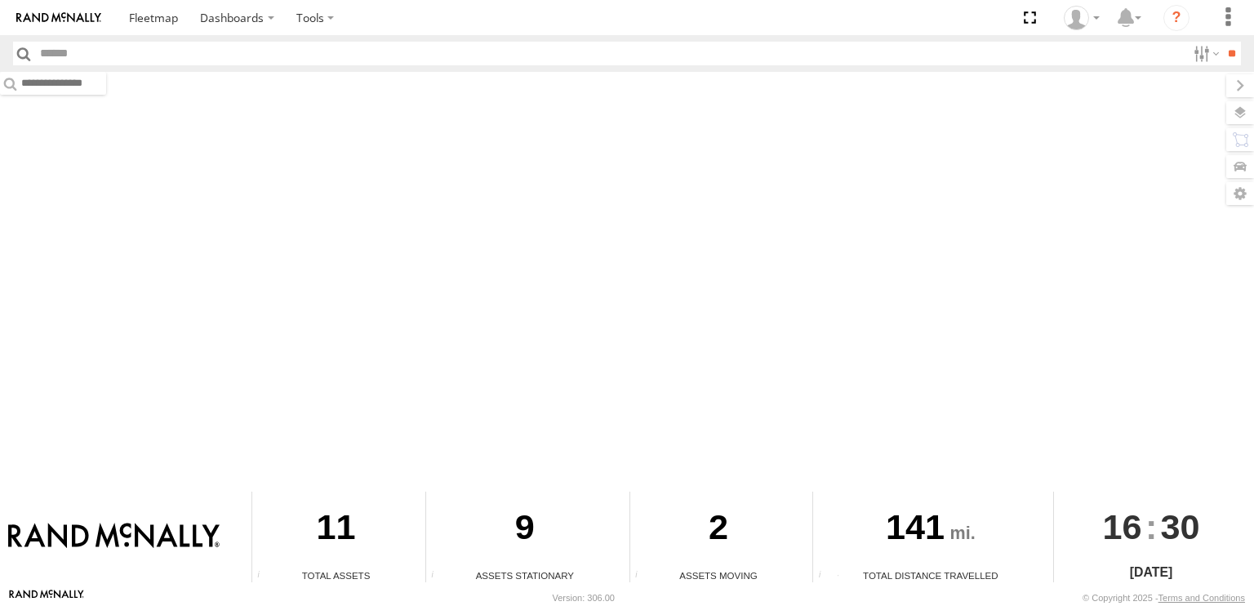  Describe the element at coordinates (1240, 193) in the screenshot. I see `label: Map Settings` at that location.